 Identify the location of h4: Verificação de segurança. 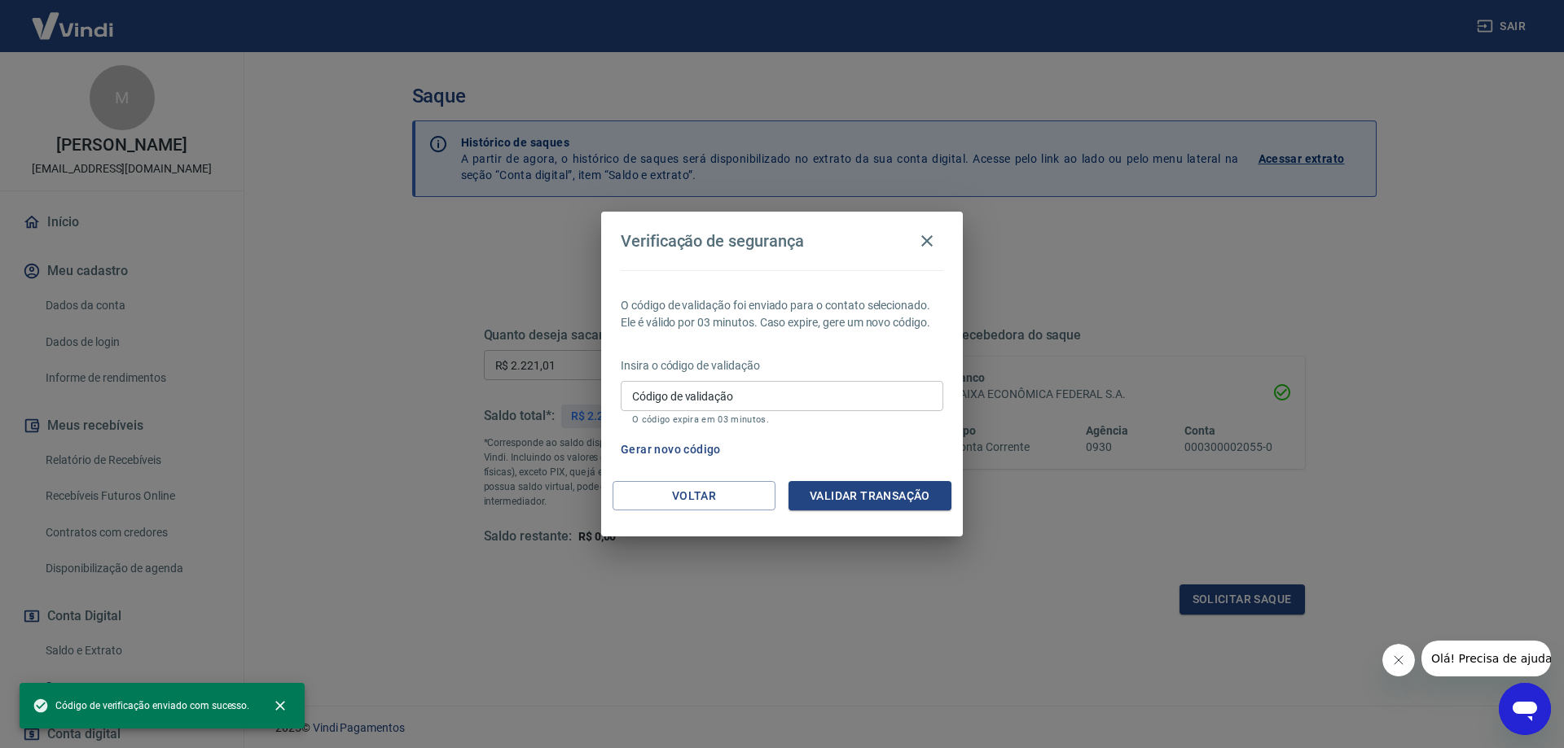
(712, 241).